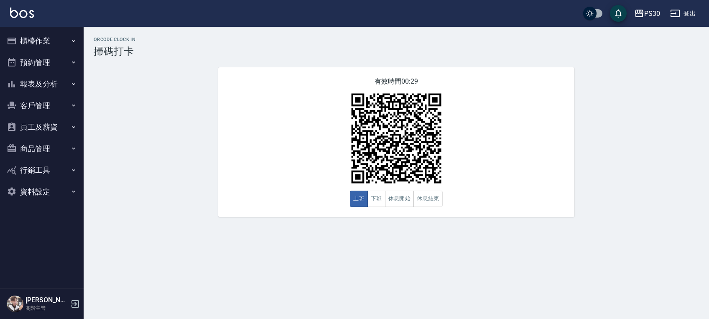  Describe the element at coordinates (42, 41) in the screenshot. I see `button: 櫃檯作業` at that location.